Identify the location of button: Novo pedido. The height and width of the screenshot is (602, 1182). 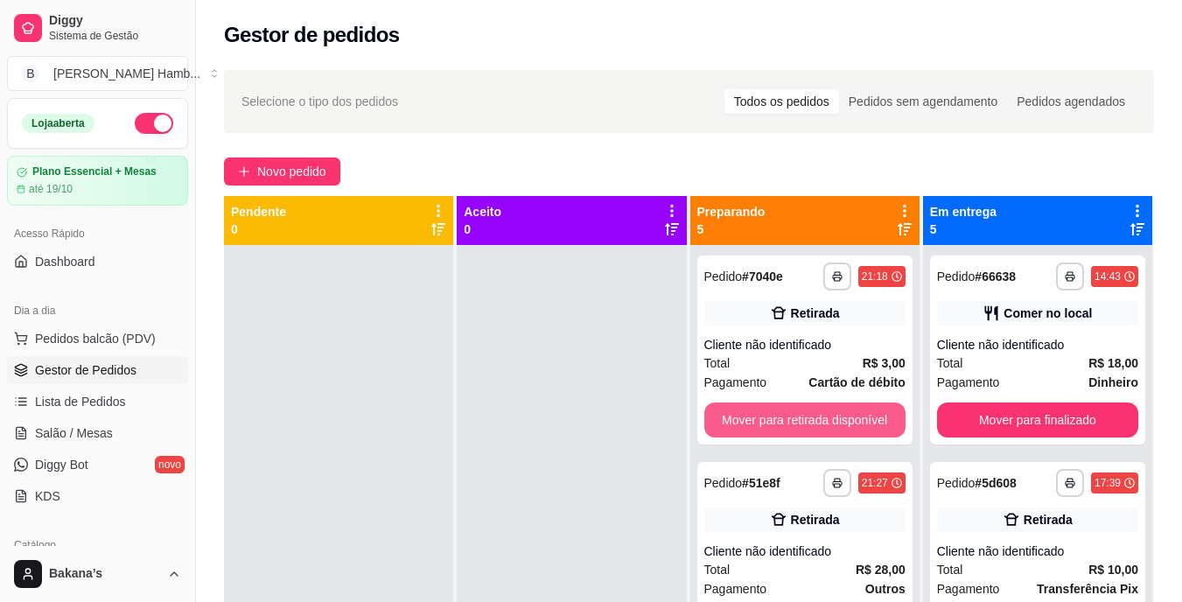
(282, 172).